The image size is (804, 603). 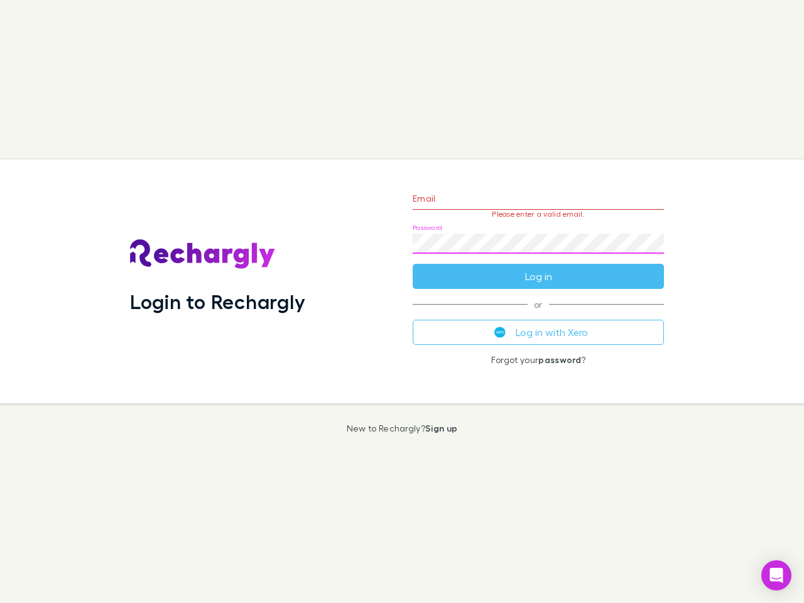 What do you see at coordinates (441, 428) in the screenshot?
I see `a: Sign up` at bounding box center [441, 428].